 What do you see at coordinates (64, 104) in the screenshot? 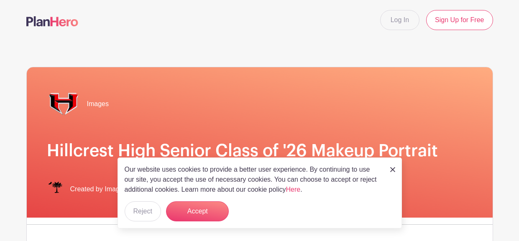
I see `img: hillcrest%20transp..png` at bounding box center [64, 104].